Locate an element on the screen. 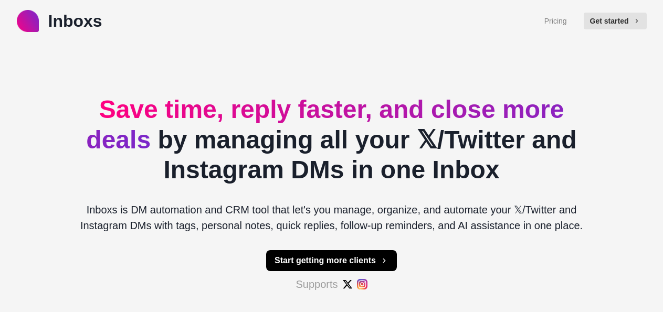 This screenshot has height=312, width=663. p: Supports is located at coordinates (316, 284).